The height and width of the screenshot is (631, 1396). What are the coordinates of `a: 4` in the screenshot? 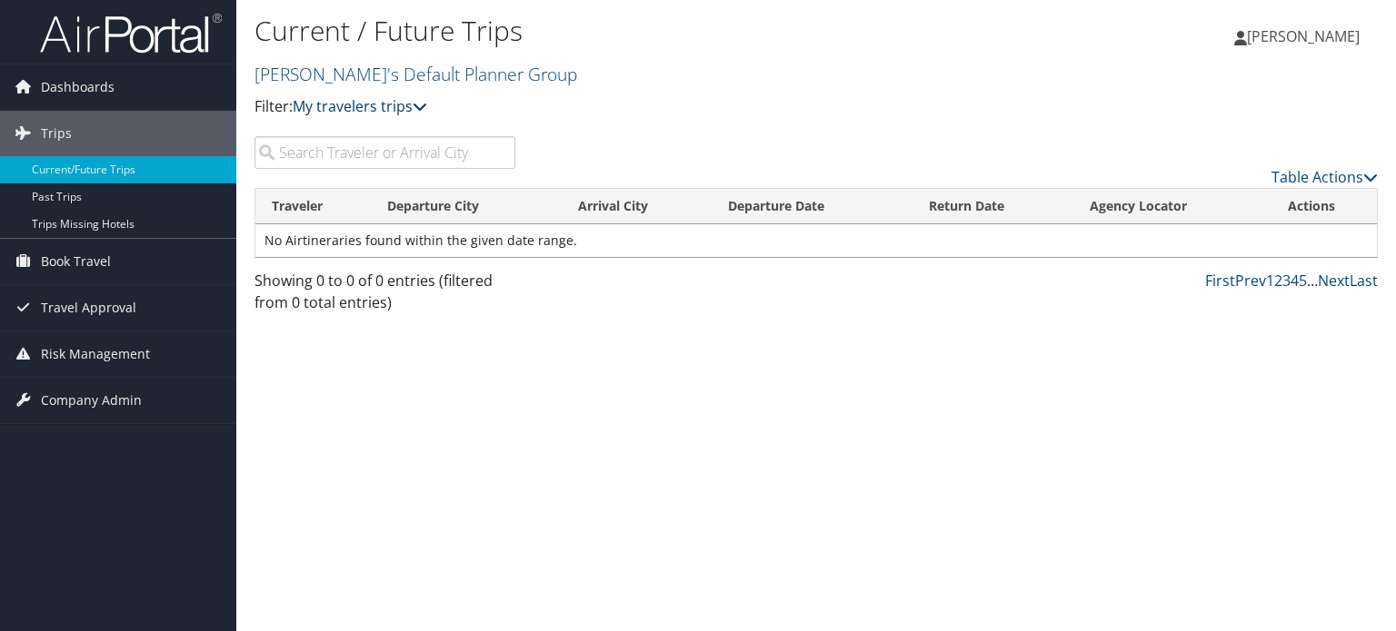 It's located at (1294, 281).